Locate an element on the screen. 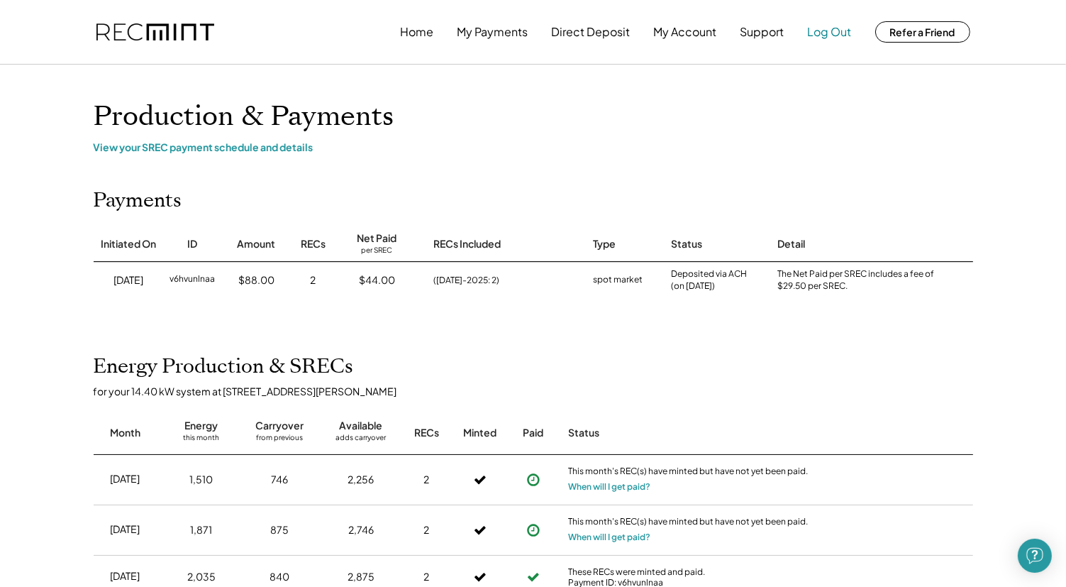  div: Type is located at coordinates (605, 244).